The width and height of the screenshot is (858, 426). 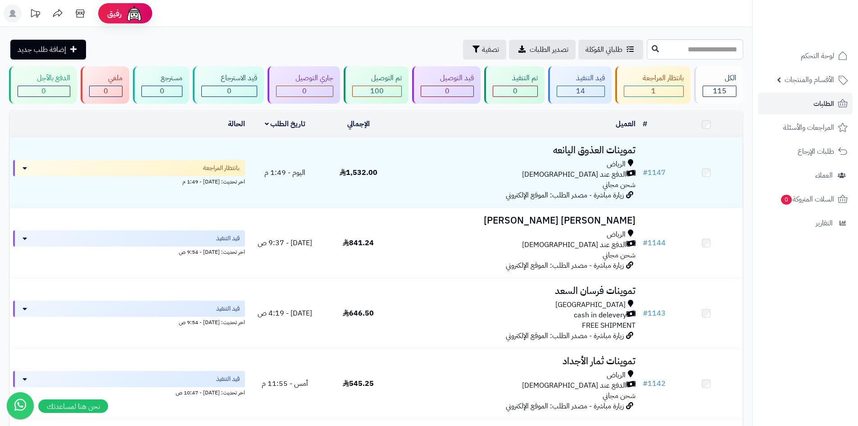 I want to click on a: طلبات الإرجاع, so click(x=806, y=151).